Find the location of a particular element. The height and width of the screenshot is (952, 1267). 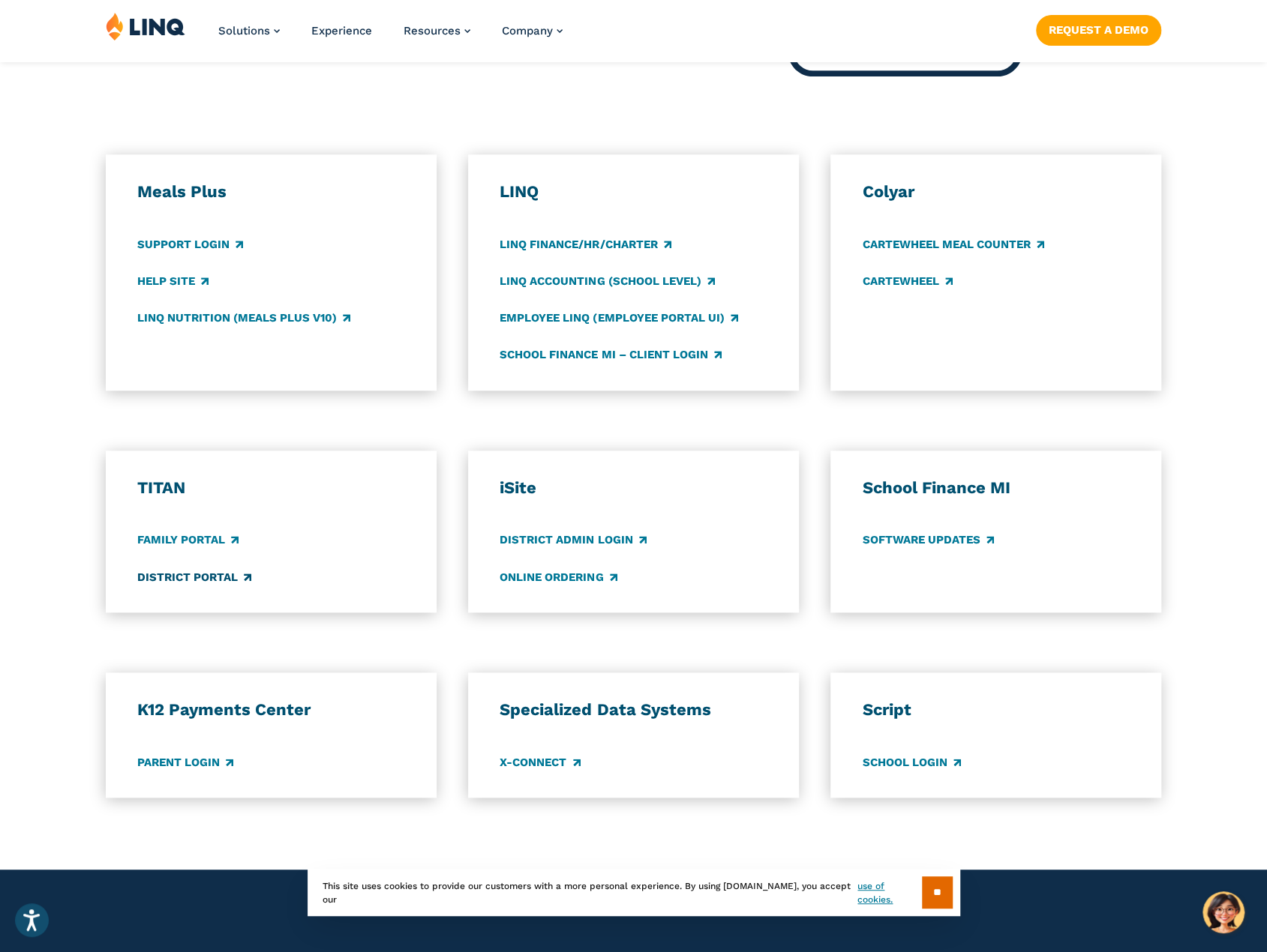

h3: School Finance MI is located at coordinates (996, 488).